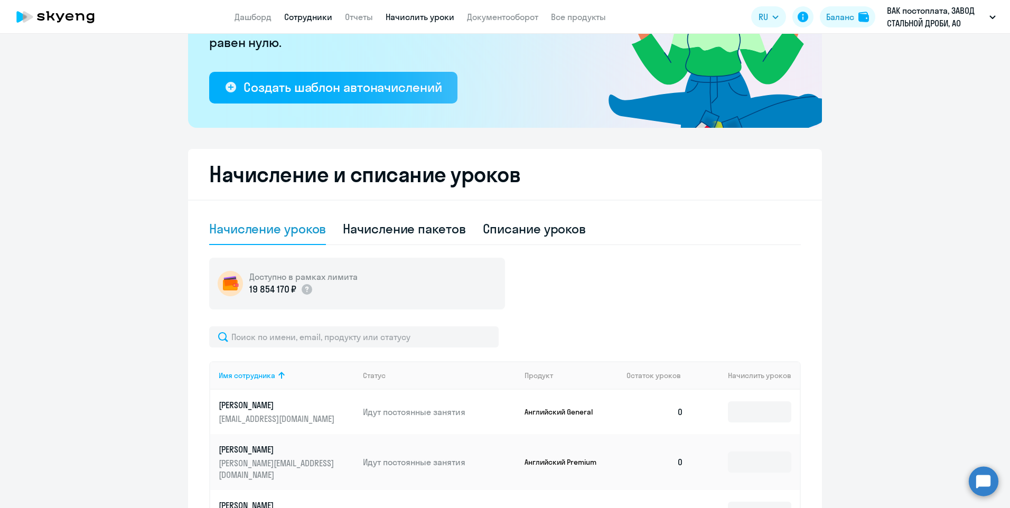 Image resolution: width=1010 pixels, height=508 pixels. Describe the element at coordinates (272, 289) in the screenshot. I see `p: 19 854 170 ₽` at that location.